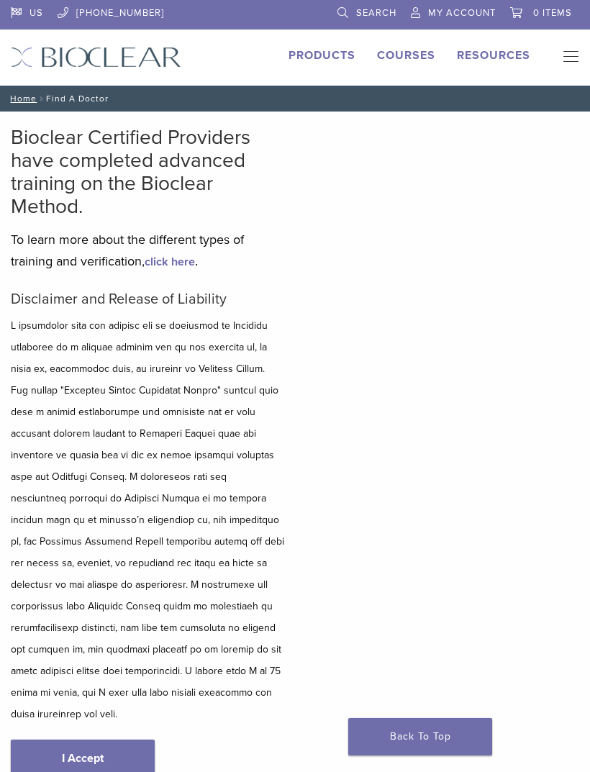 The height and width of the screenshot is (772, 590). I want to click on p: To learn more about the different types of training and verification, ., so click(147, 250).